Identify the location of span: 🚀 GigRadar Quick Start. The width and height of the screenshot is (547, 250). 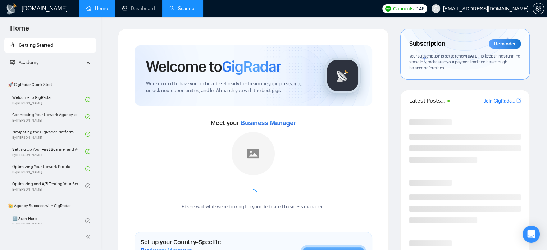
(50, 85).